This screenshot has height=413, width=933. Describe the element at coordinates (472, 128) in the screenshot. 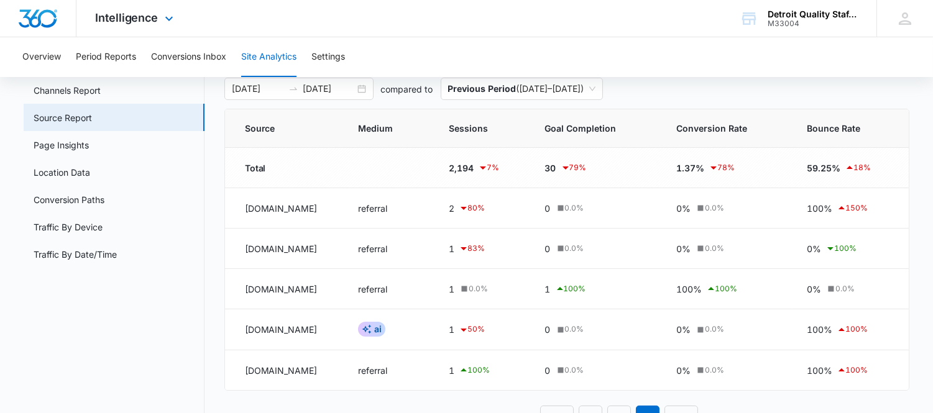

I see `span: Sessions` at that location.